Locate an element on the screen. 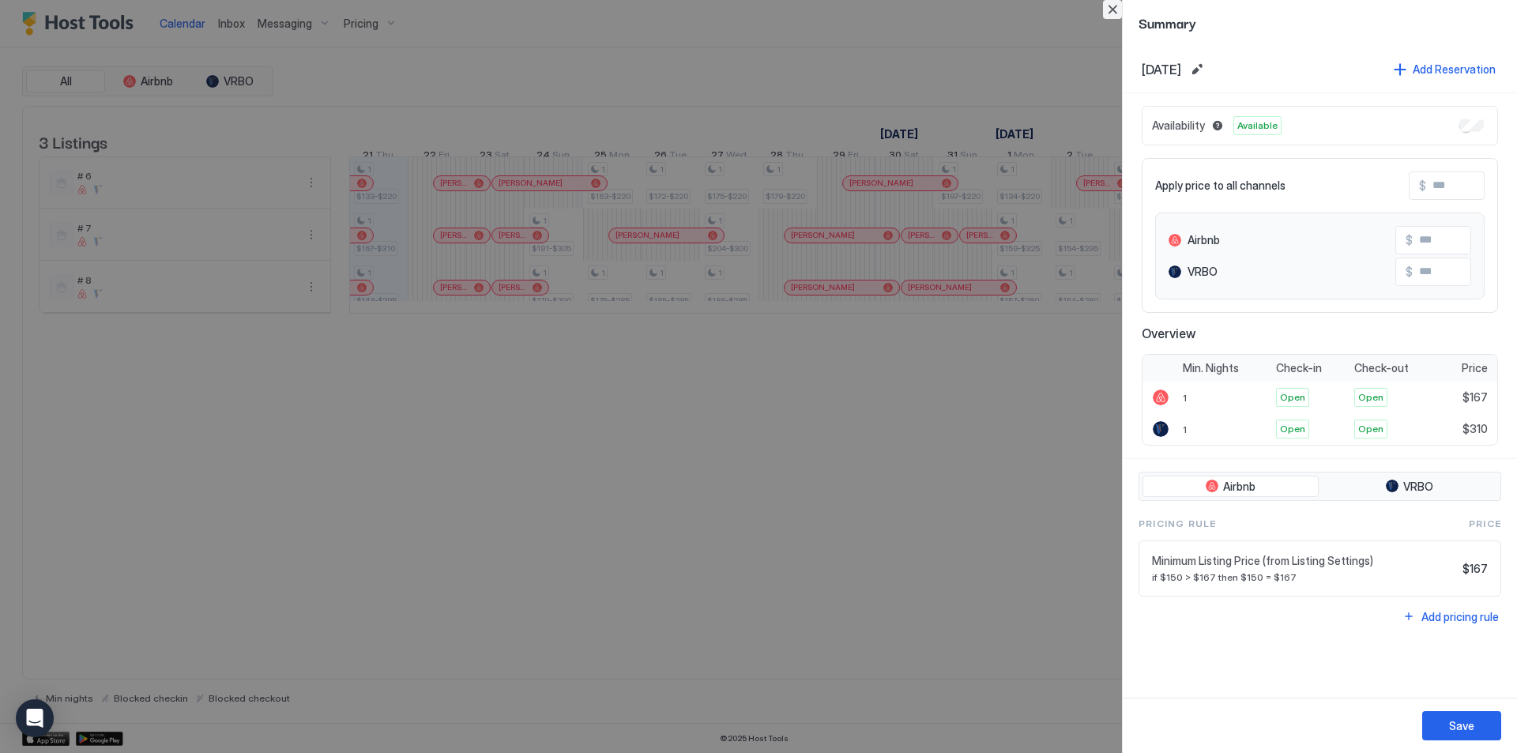 Image resolution: width=1517 pixels, height=753 pixels. button: Airbnb is located at coordinates (1230, 487).